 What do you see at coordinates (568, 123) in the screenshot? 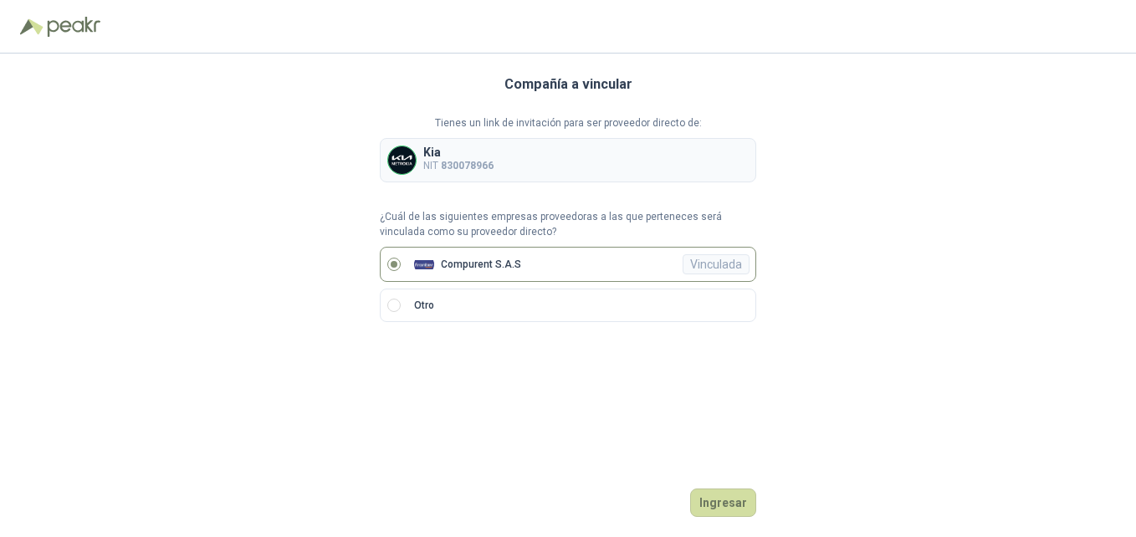
I see `p: Tienes un link de invitación para ser proveedor directo de:` at bounding box center [568, 123].